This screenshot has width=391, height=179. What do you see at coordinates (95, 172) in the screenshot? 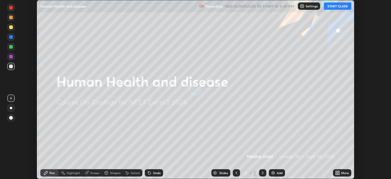
I see `div: Eraser` at bounding box center [95, 172].